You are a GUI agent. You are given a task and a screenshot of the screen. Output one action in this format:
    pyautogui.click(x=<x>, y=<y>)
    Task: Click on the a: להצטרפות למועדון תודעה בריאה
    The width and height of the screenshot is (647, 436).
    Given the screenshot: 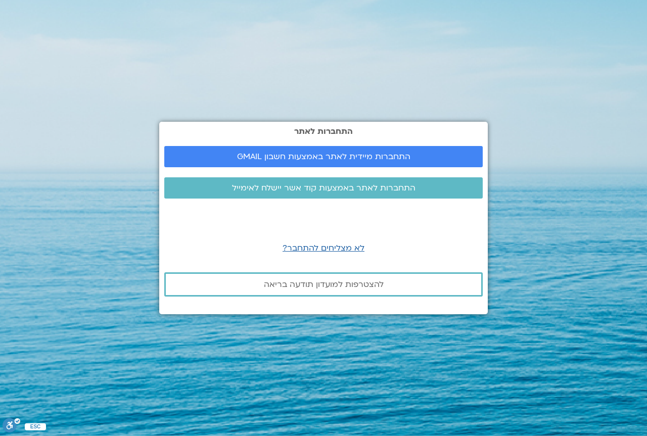 What is the action you would take?
    pyautogui.click(x=324, y=285)
    